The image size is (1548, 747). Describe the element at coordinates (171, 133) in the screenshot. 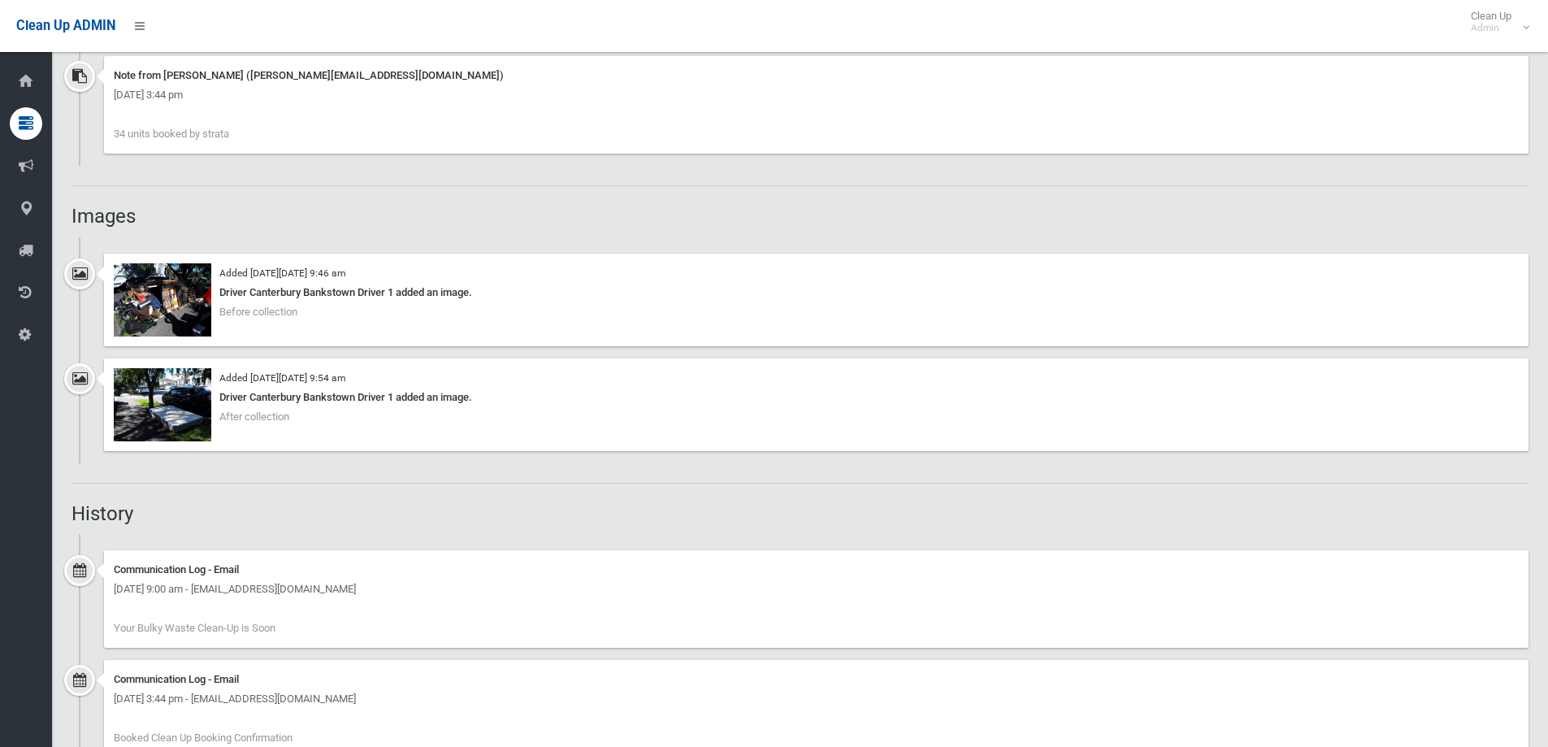

I see `span: 34 units booked by strata` at that location.